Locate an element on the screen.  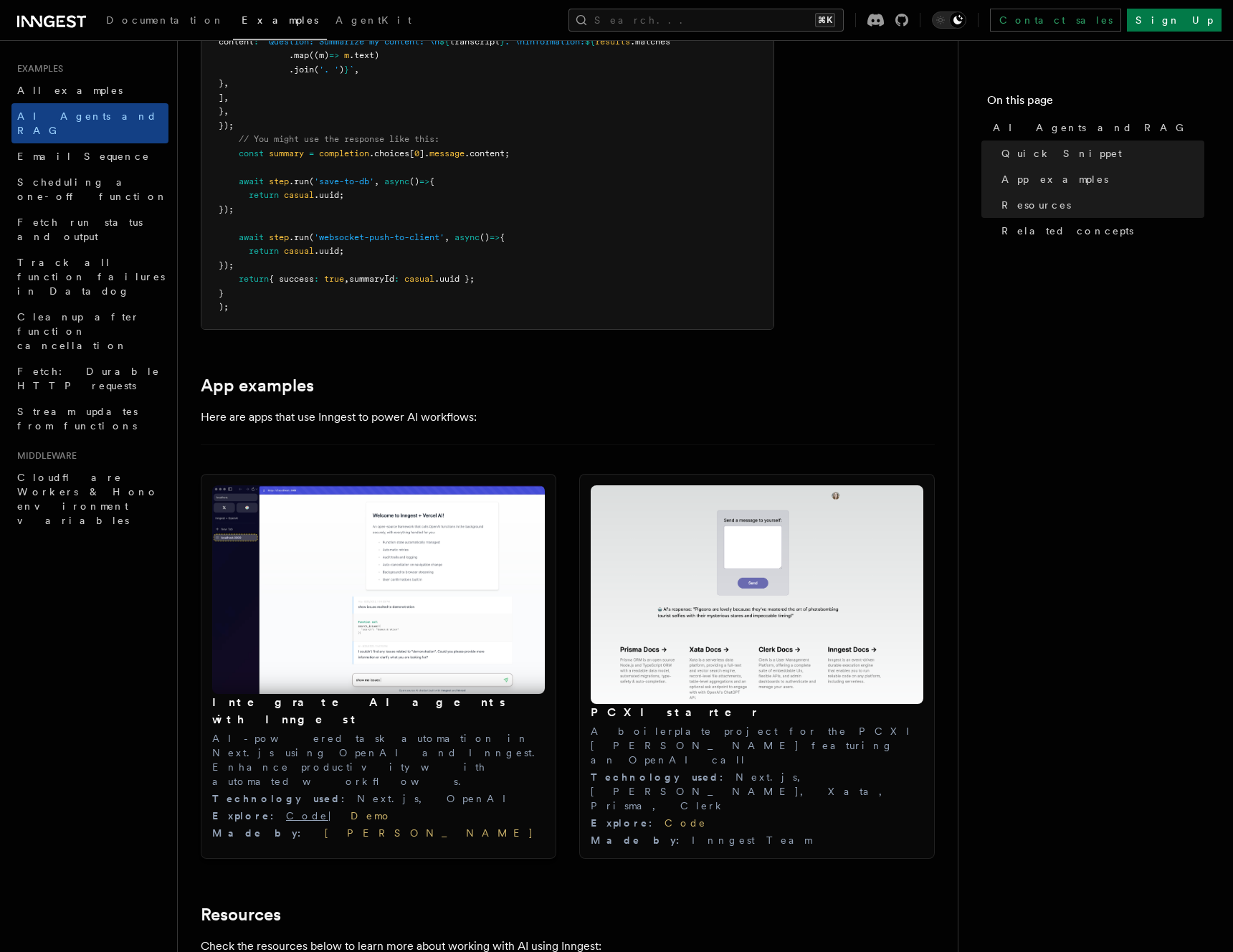
a: AgentKit is located at coordinates (373, 22).